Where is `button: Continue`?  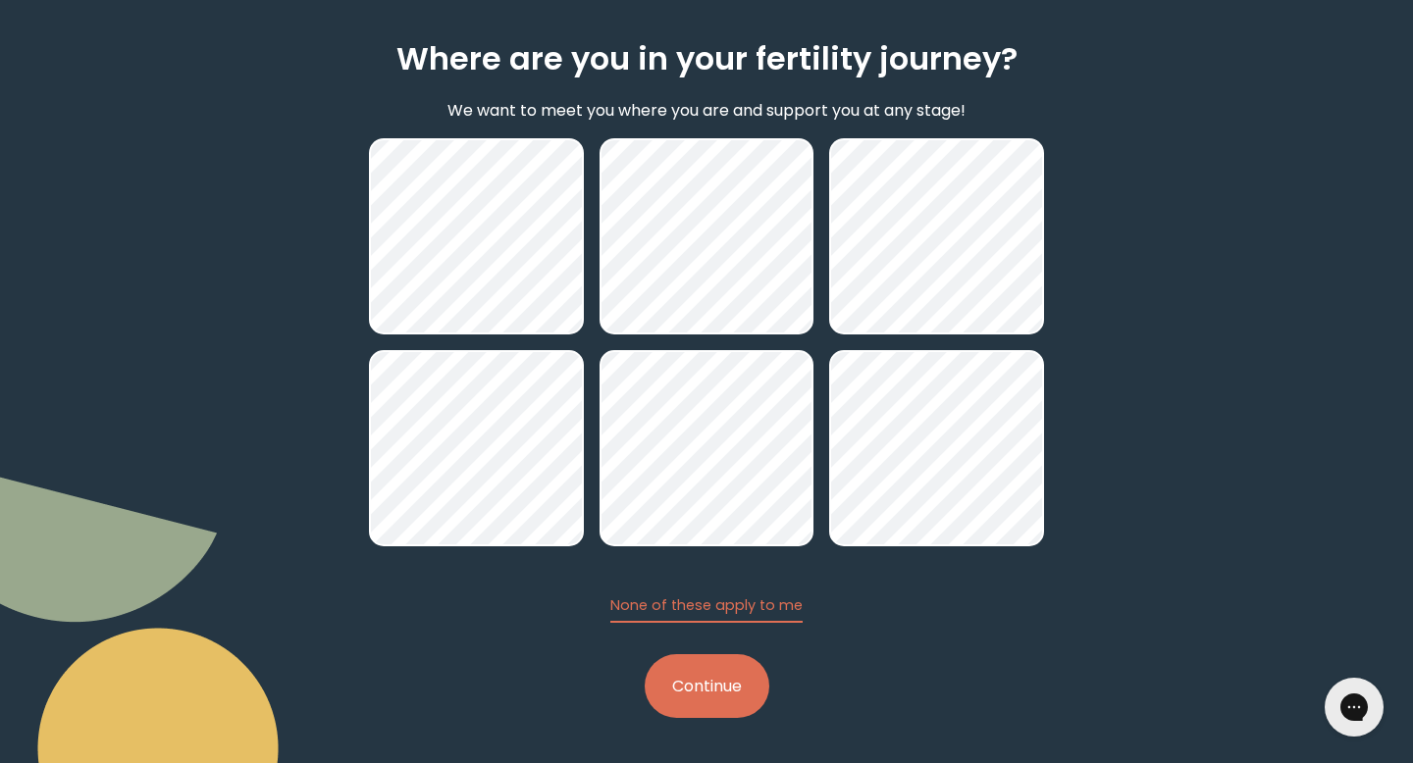
button: Continue is located at coordinates (707, 686).